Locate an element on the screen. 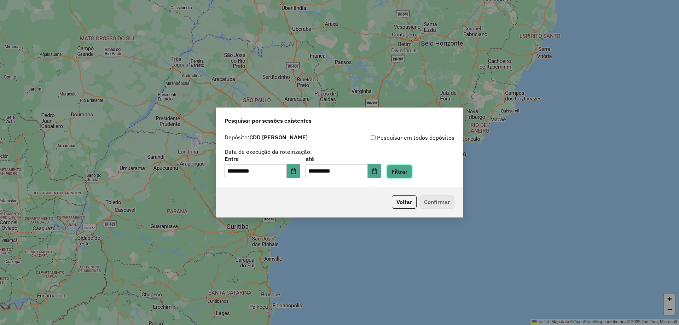  button: Voltar is located at coordinates (404, 202).